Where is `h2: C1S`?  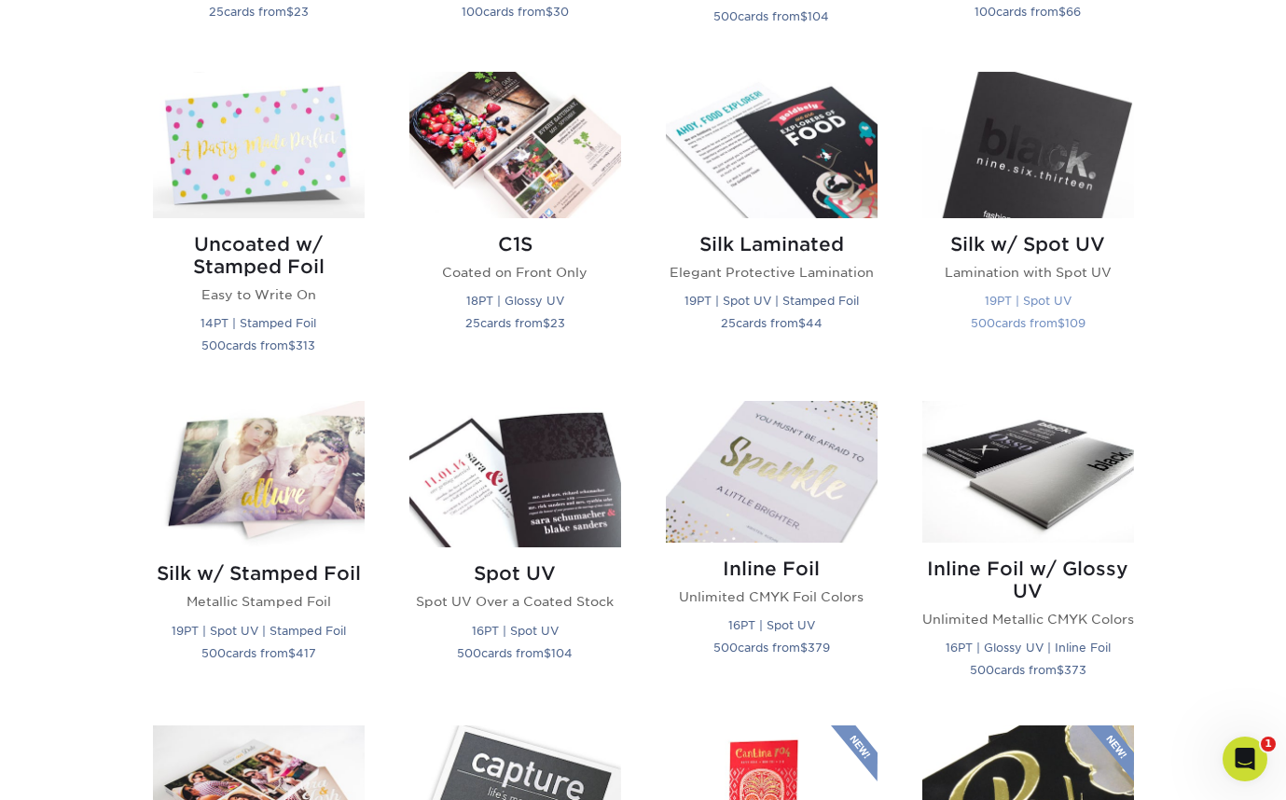
h2: C1S is located at coordinates (515, 244).